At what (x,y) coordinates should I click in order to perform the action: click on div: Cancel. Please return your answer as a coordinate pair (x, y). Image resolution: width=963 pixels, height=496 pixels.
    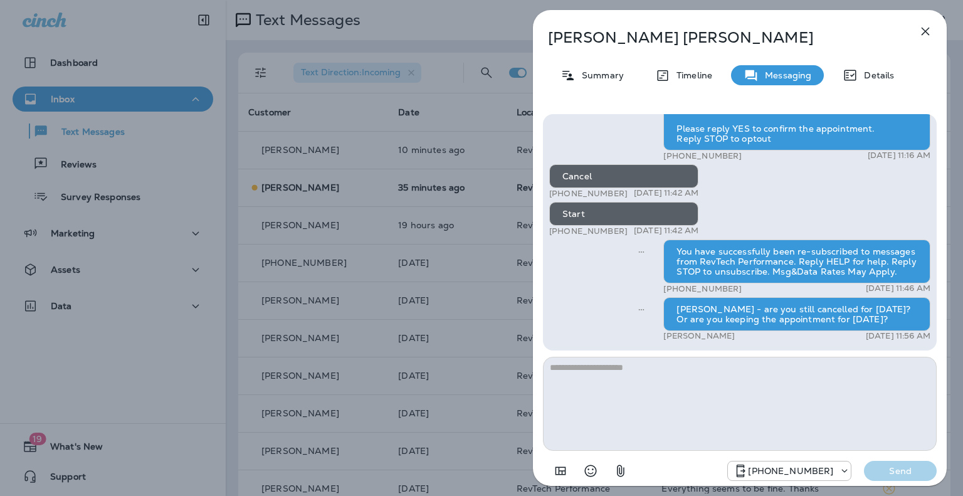
    Looking at the image, I should click on (624, 176).